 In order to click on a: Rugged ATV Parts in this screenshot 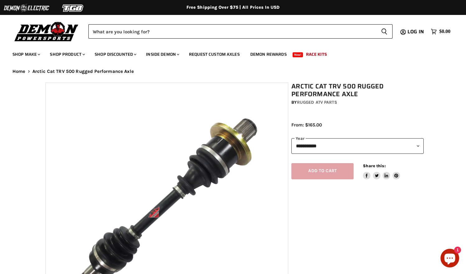, I will do `click(317, 102)`.